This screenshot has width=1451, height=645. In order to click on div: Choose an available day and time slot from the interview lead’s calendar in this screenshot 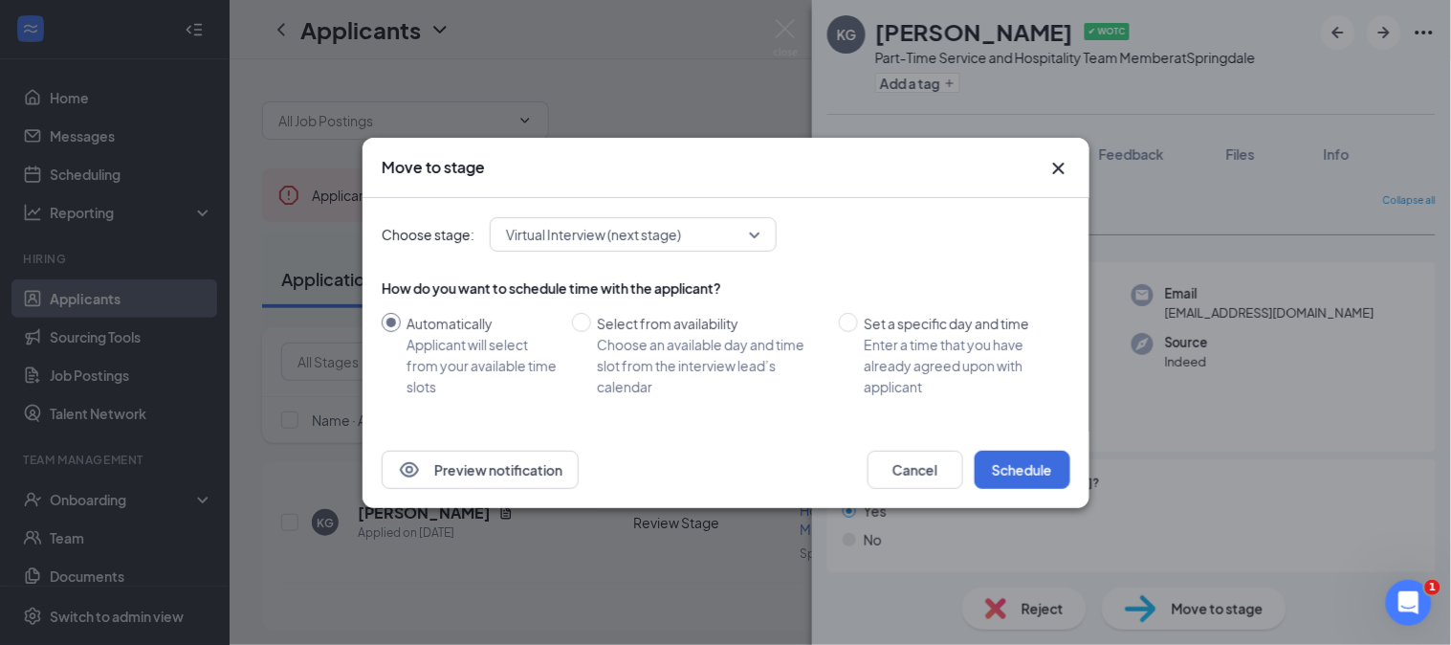, I will do `click(710, 365)`.